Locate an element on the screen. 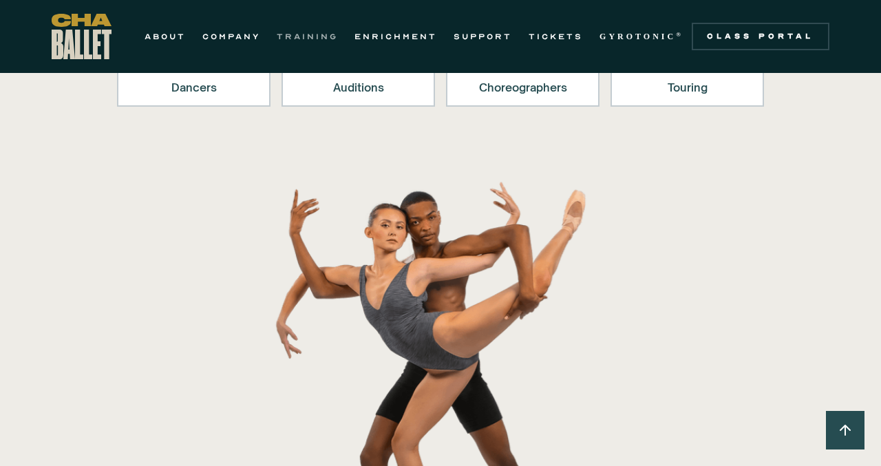 The image size is (881, 466). a: home is located at coordinates (81, 36).